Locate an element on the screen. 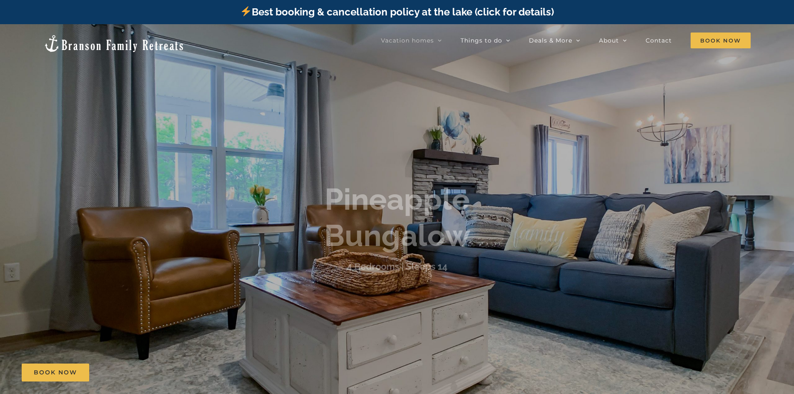  span: Things to do is located at coordinates (481, 40).